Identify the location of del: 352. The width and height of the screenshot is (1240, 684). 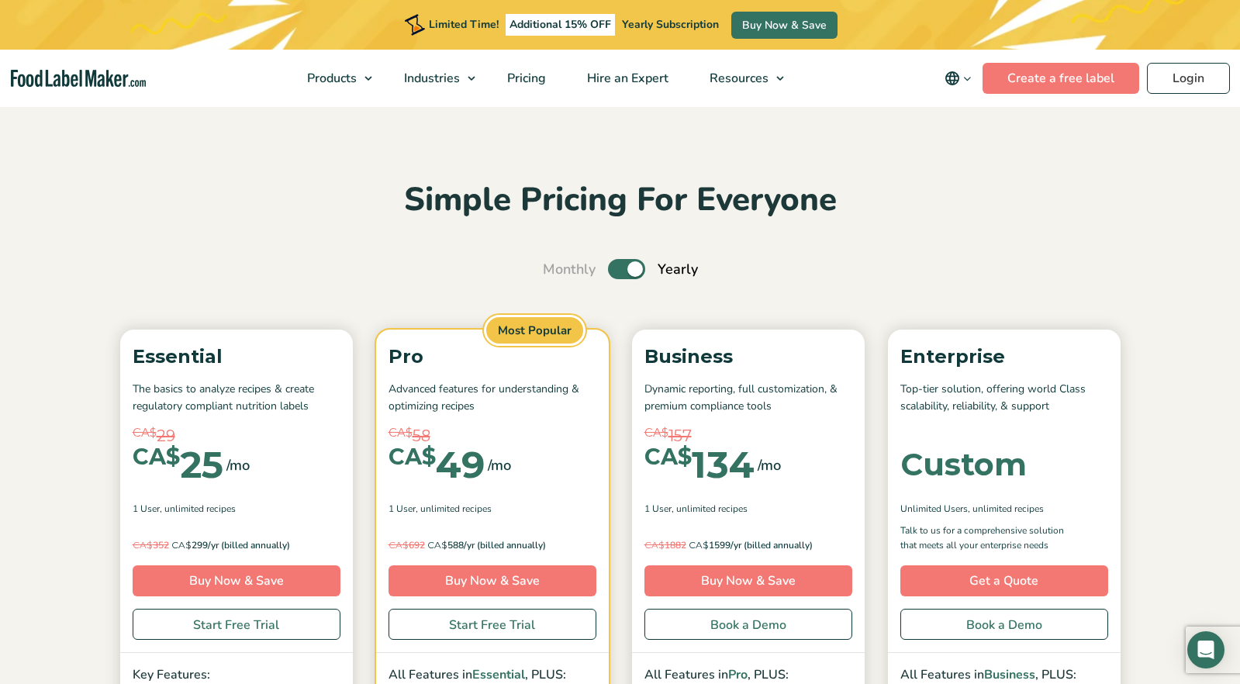
(150, 545).